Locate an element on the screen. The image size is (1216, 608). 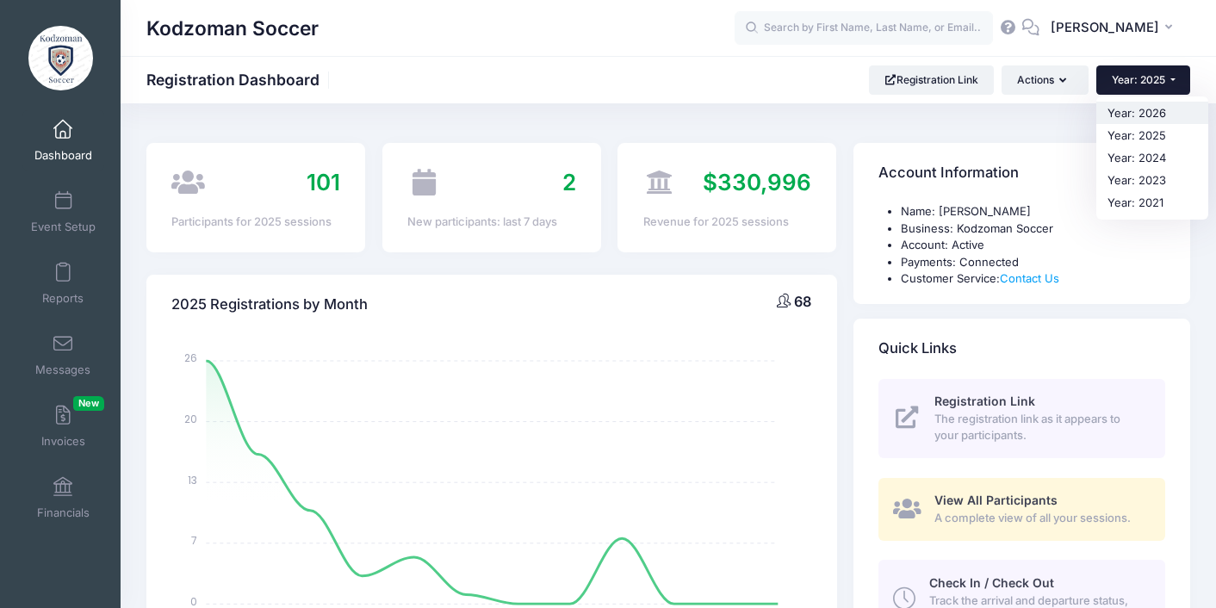
tspan: 13 is located at coordinates (193, 480).